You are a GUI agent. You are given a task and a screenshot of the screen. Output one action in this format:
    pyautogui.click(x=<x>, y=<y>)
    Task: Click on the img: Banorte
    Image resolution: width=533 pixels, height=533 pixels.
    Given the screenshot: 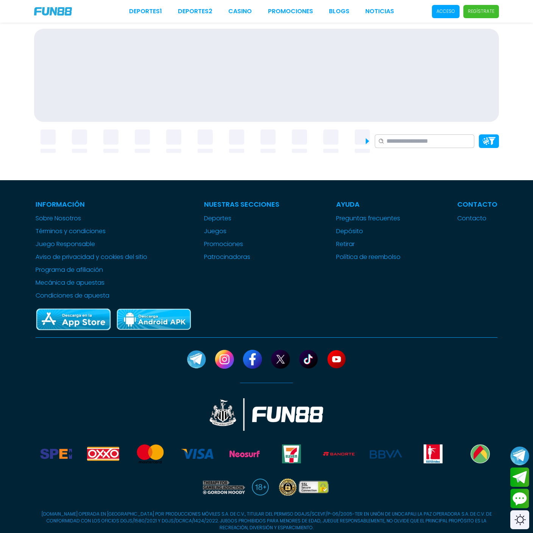 What is the action you would take?
    pyautogui.click(x=339, y=454)
    